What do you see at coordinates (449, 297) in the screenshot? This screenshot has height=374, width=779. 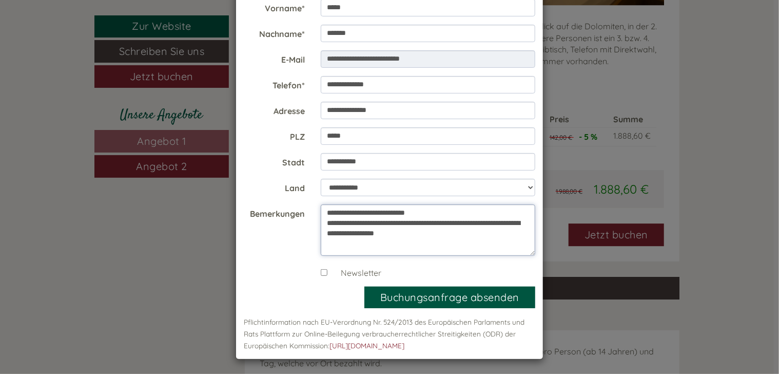 I see `button: Buchungsanfrage absenden` at bounding box center [449, 297].